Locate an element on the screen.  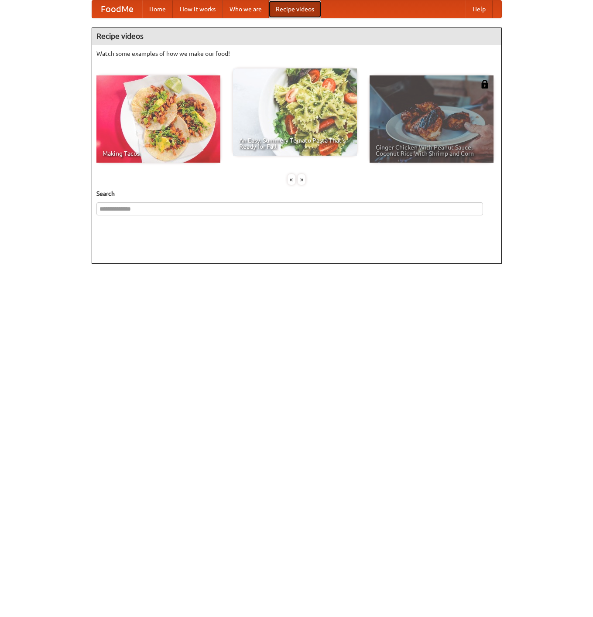
span: Making Tacos is located at coordinates (158, 154).